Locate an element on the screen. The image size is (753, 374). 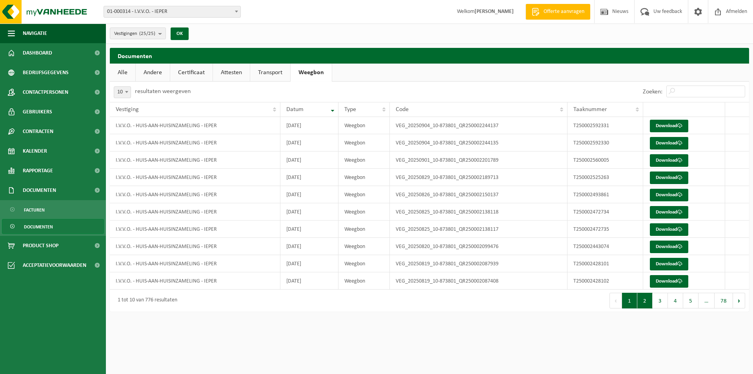
td: VEG_20250904_10-873801_QR250002244137 is located at coordinates (478, 126).